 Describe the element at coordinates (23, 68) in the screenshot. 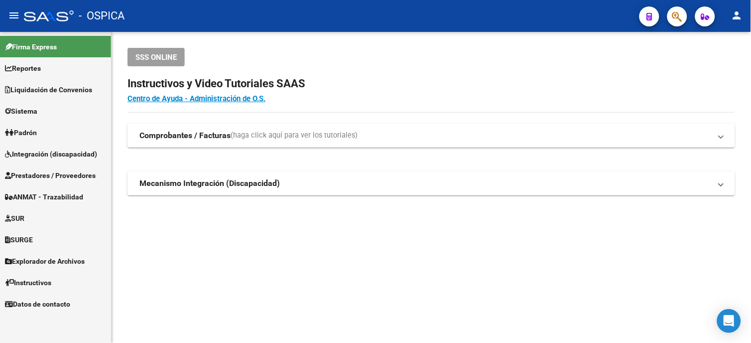

I see `span: Reportes` at that location.